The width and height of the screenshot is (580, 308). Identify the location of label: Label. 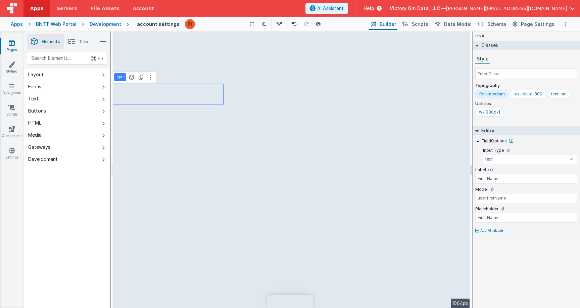
(481, 170).